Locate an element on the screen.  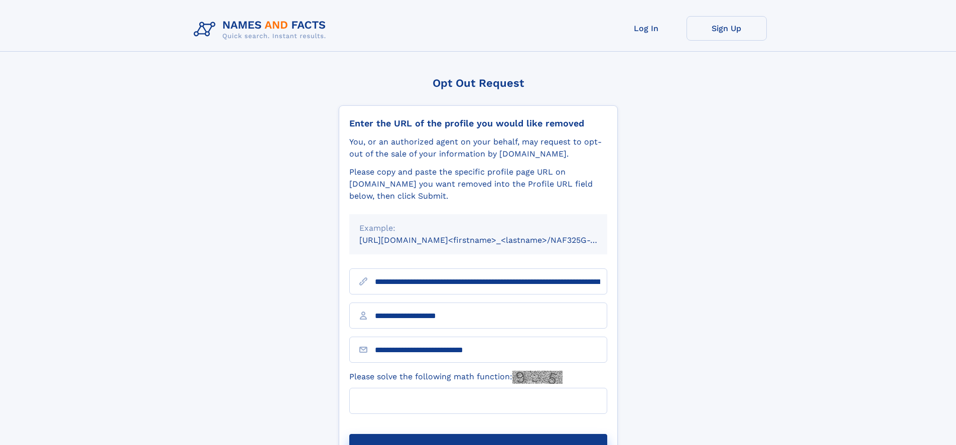
div: You, or an authorized agent on your behalf, may request to opt-out of the sale of your informatio... is located at coordinates (478, 148).